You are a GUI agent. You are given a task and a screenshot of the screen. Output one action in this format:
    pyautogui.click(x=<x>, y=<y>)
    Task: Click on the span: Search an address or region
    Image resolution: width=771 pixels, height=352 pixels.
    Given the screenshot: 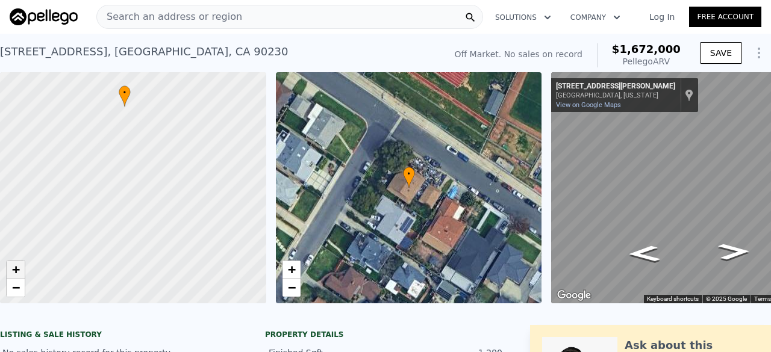 What is the action you would take?
    pyautogui.click(x=169, y=17)
    